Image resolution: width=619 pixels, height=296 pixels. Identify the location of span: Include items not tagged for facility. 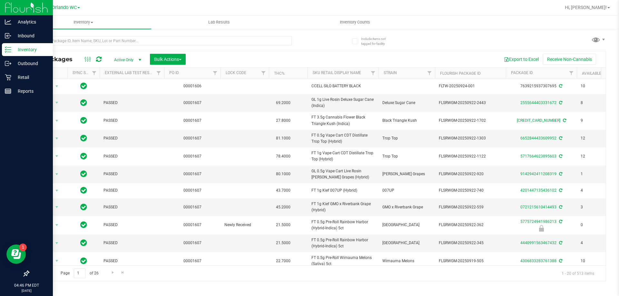
(377, 41).